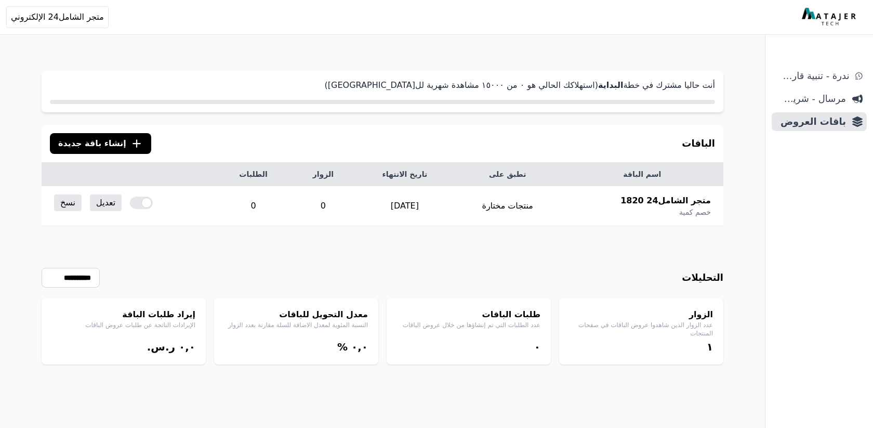 The width and height of the screenshot is (873, 428). What do you see at coordinates (641, 329) in the screenshot?
I see `p: عدد الزوار الذين شاهدوا عروض الباقات في صفحات المنتجات` at bounding box center [641, 329].